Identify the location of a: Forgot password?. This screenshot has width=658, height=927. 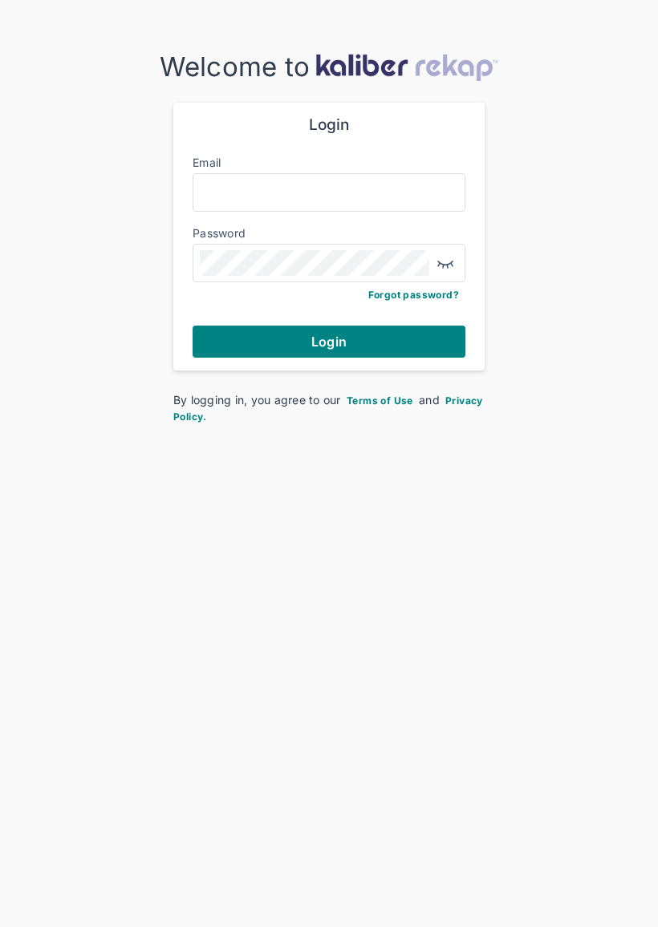
(413, 294).